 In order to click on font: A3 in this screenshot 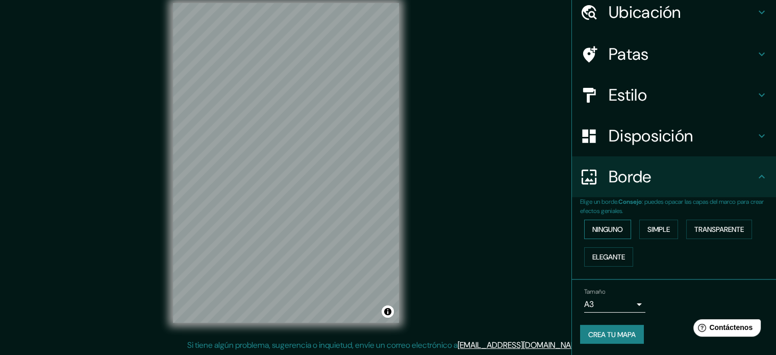, I will do `click(589, 304)`.